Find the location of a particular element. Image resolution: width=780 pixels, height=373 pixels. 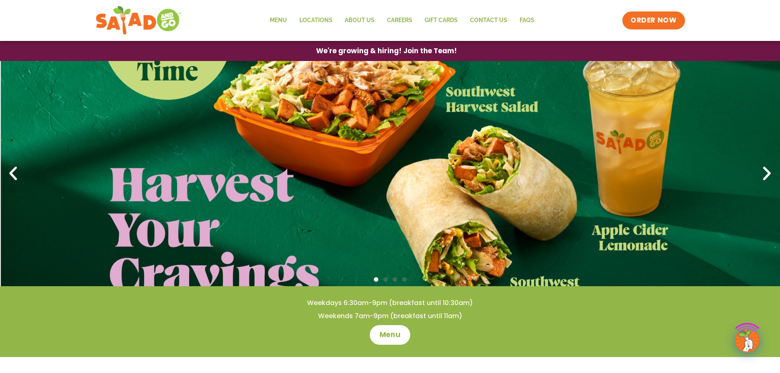

span: Menu is located at coordinates (390, 335).